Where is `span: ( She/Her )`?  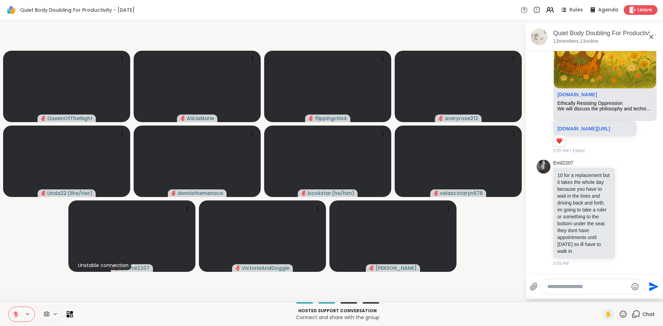 span: ( She/Her ) is located at coordinates (80, 193).